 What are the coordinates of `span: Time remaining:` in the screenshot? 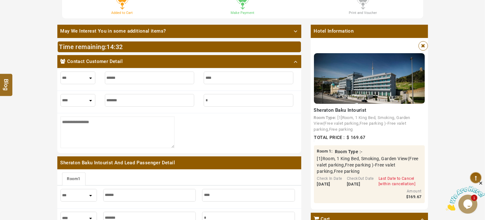 It's located at (83, 47).